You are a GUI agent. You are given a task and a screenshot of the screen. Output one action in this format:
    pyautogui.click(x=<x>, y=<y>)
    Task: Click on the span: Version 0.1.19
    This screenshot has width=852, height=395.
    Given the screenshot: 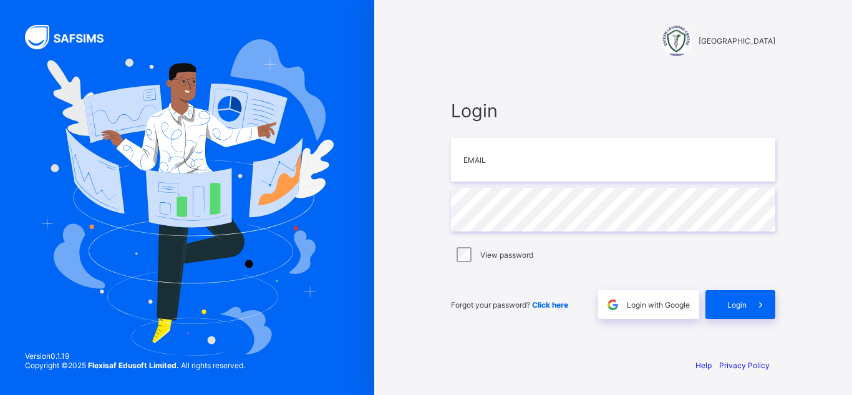 What is the action you would take?
    pyautogui.click(x=135, y=356)
    